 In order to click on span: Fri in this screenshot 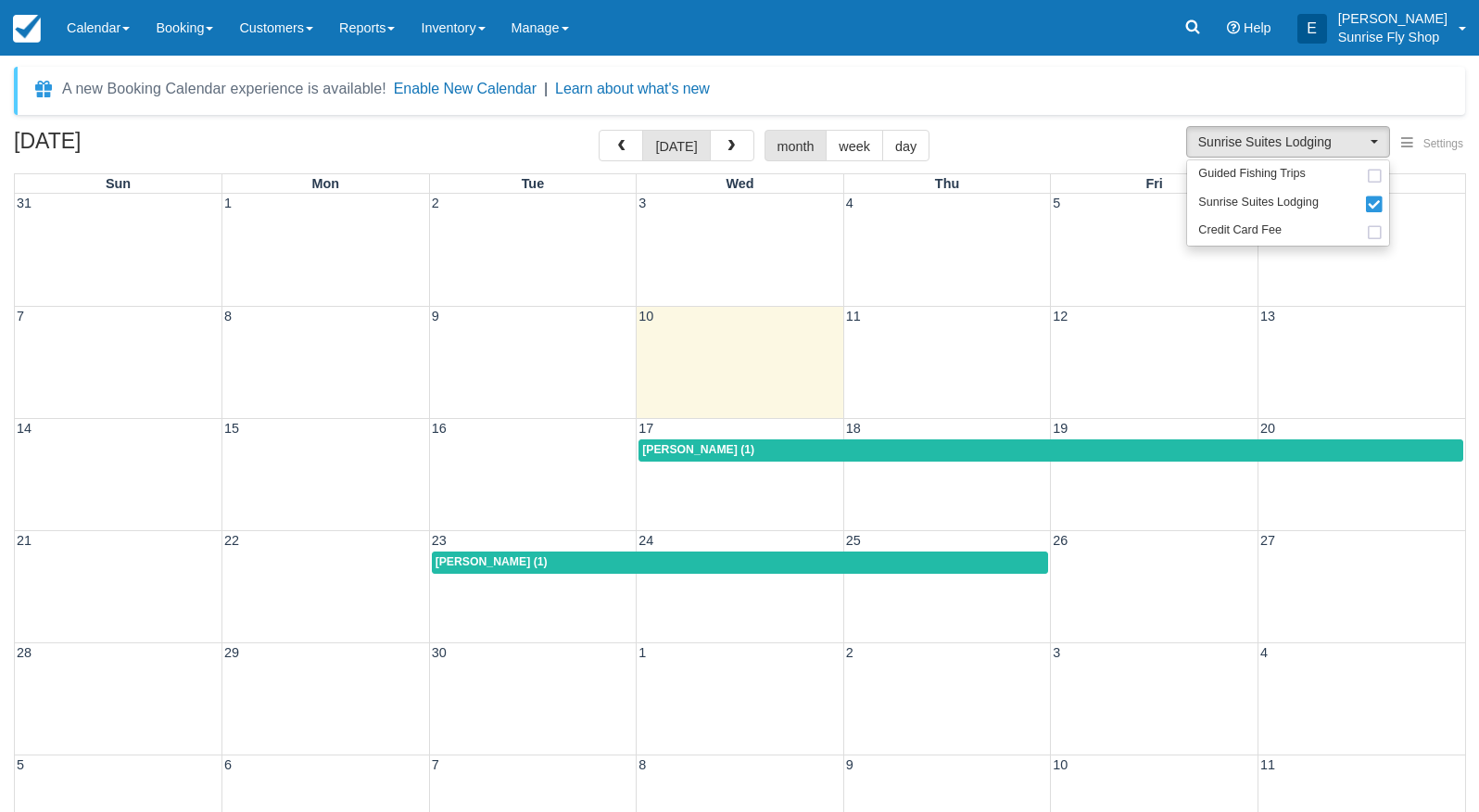, I will do `click(1154, 184)`.